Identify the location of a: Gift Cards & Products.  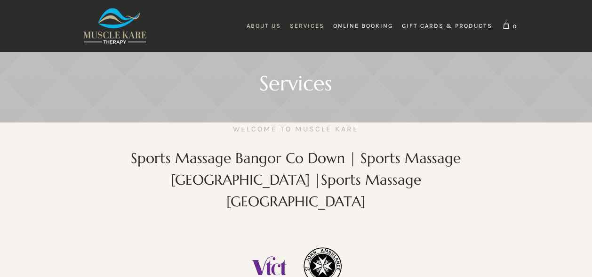
(447, 26).